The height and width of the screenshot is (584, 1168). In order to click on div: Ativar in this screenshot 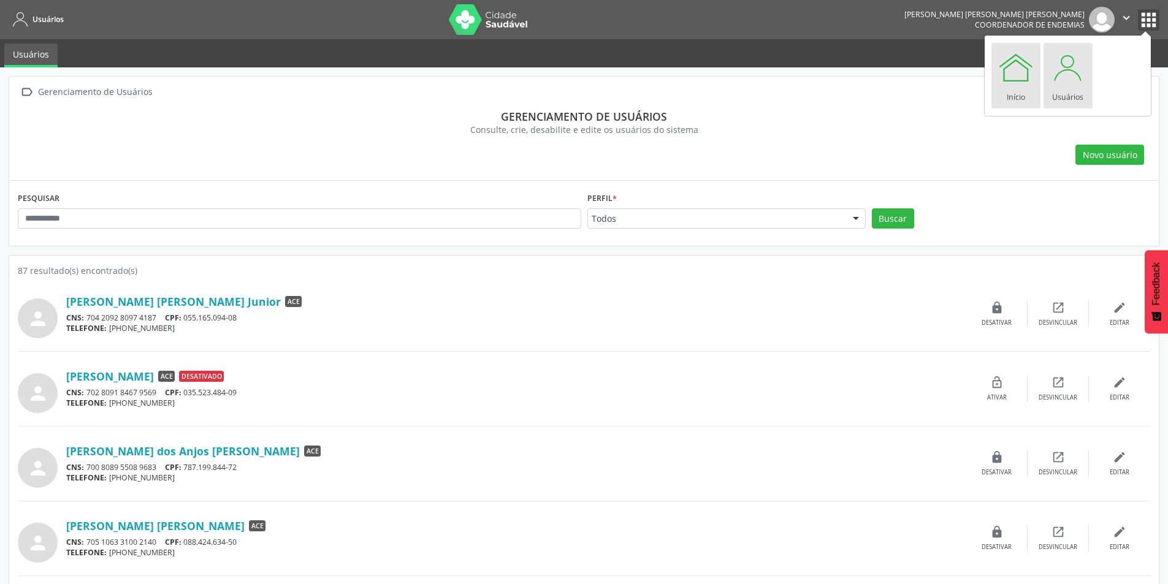, I will do `click(997, 398)`.